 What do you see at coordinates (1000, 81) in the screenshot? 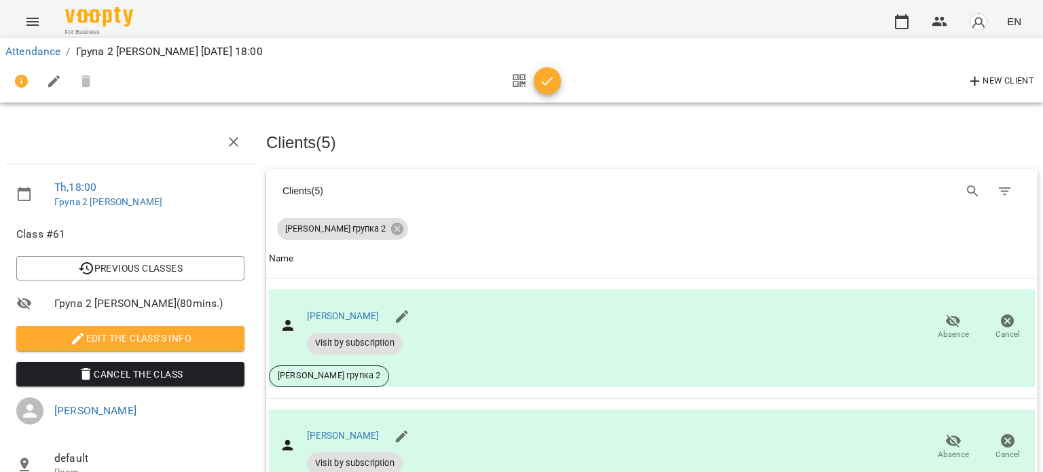
I see `button: New Client` at bounding box center [1000, 81].